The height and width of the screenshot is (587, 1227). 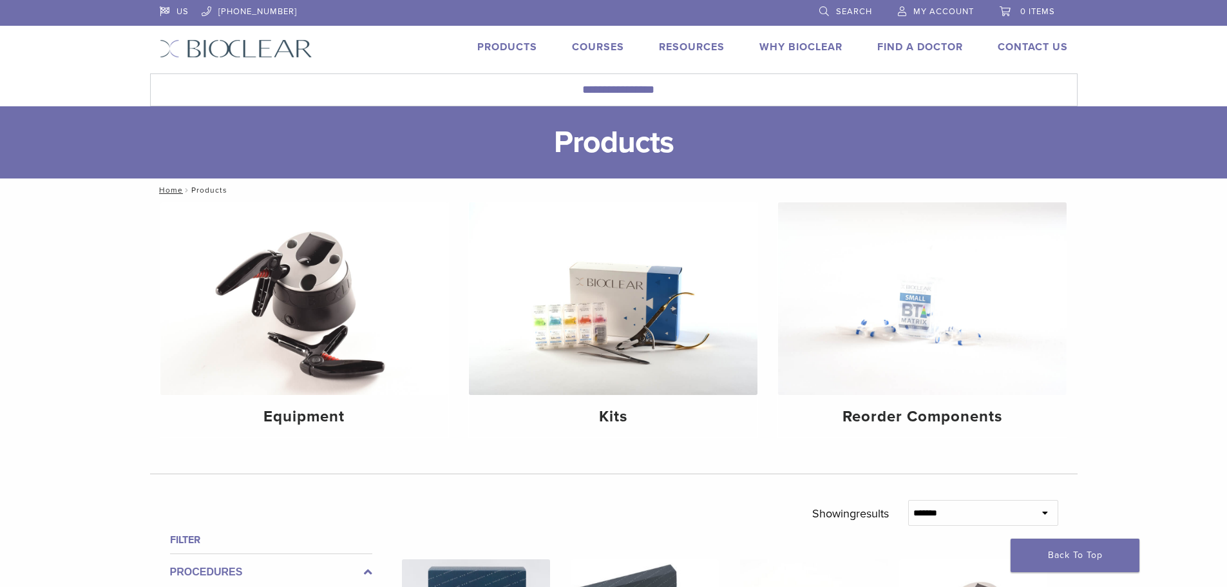 What do you see at coordinates (1038, 12) in the screenshot?
I see `span: 0 items` at bounding box center [1038, 12].